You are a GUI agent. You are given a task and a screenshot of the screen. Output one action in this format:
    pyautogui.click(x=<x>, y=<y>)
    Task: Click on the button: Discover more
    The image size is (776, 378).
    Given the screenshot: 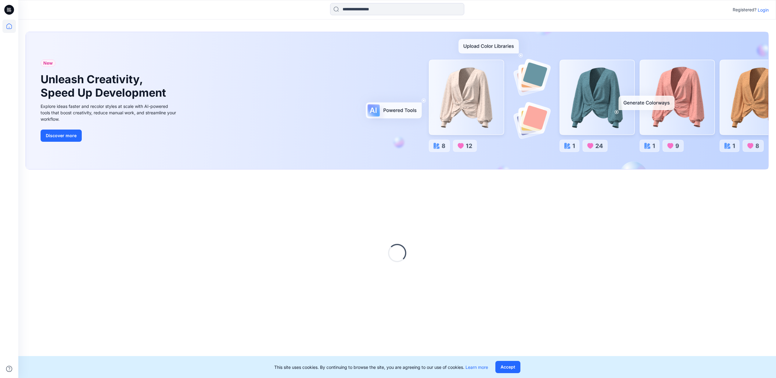 What is the action you would take?
    pyautogui.click(x=61, y=136)
    